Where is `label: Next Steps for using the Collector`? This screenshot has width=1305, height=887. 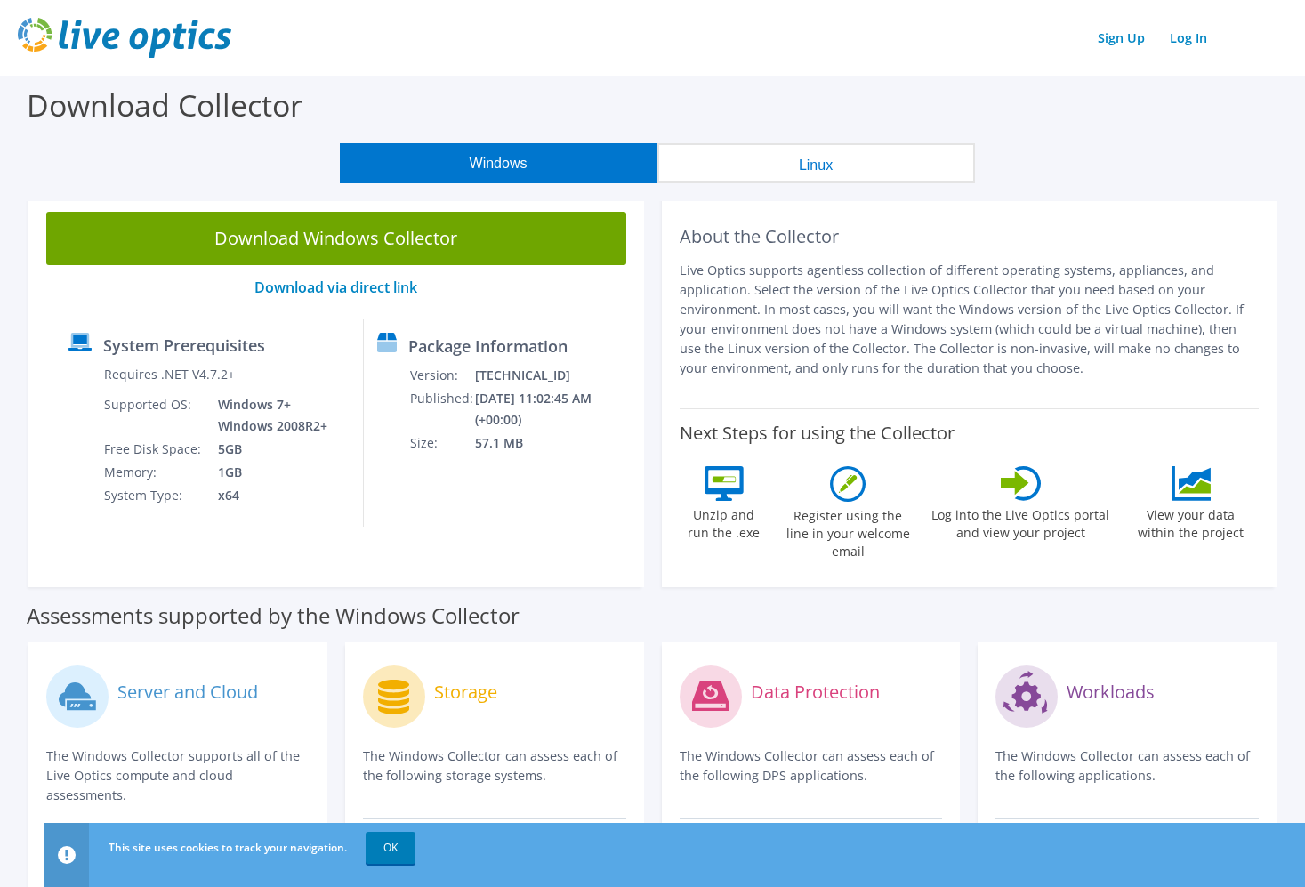
label: Next Steps for using the Collector is located at coordinates (816, 433).